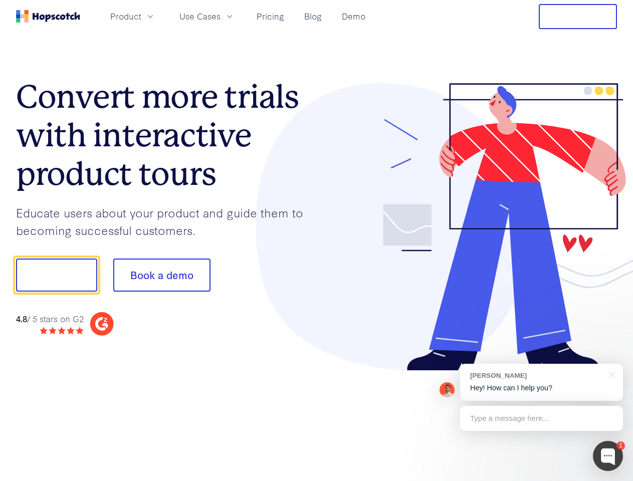 Image resolution: width=633 pixels, height=481 pixels. Describe the element at coordinates (541, 418) in the screenshot. I see `div: Type a message here...` at that location.